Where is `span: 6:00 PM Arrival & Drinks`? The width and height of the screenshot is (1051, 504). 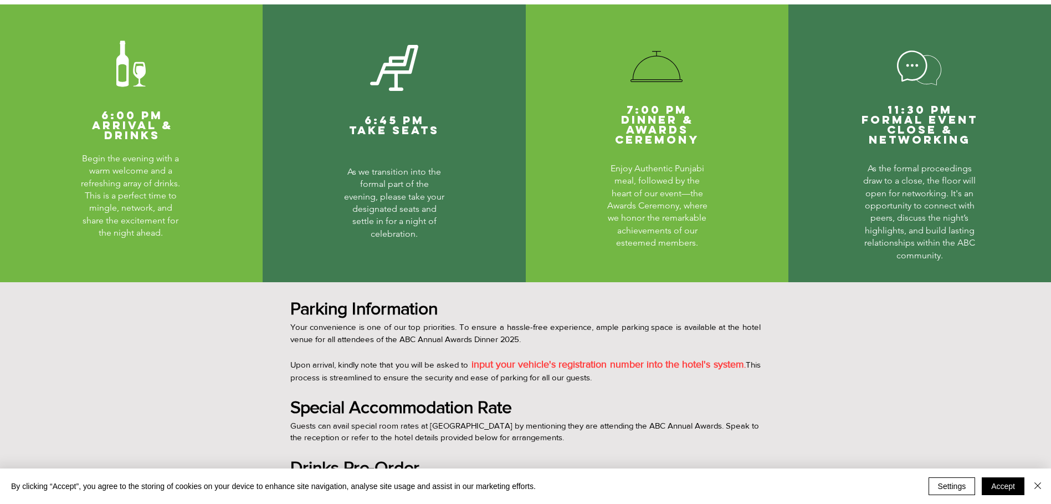
span: 6:00 PM Arrival & Drinks is located at coordinates (132, 125).